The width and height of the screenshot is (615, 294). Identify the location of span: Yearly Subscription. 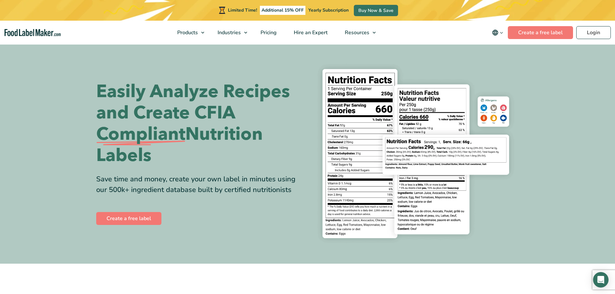
(328, 10).